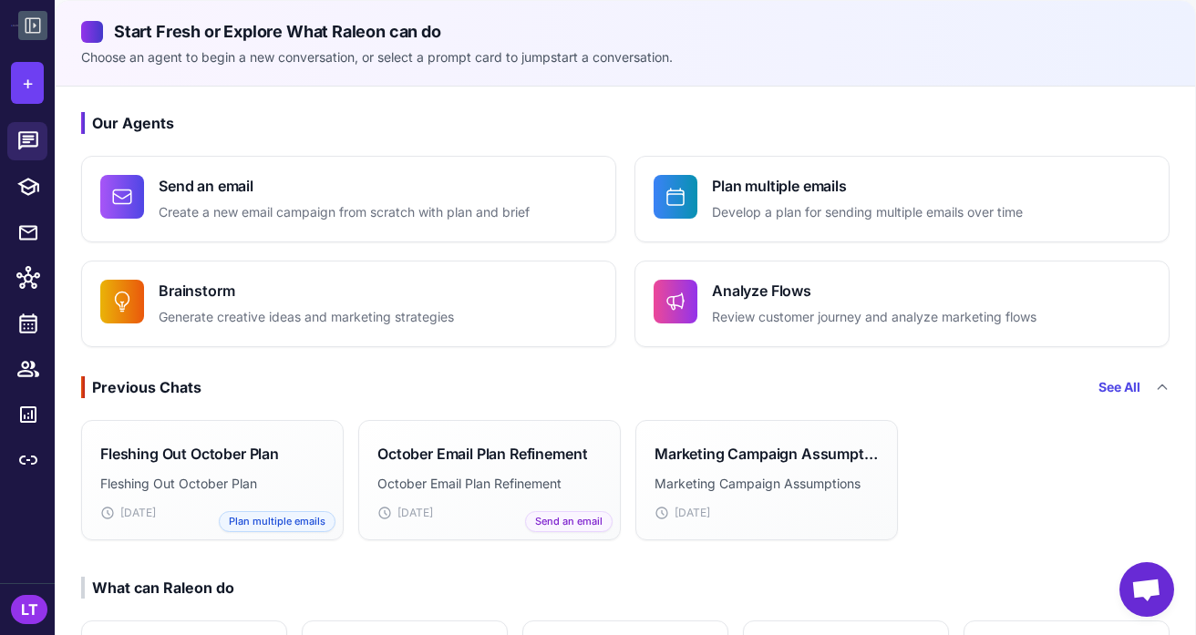 The width and height of the screenshot is (1196, 635). What do you see at coordinates (1119, 387) in the screenshot?
I see `a: See All` at bounding box center [1119, 387].